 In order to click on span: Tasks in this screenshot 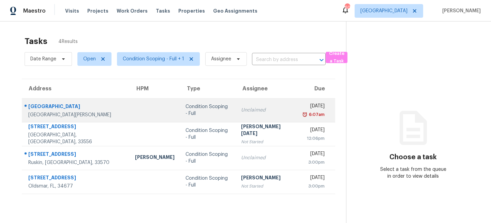, I will do `click(163, 11)`.